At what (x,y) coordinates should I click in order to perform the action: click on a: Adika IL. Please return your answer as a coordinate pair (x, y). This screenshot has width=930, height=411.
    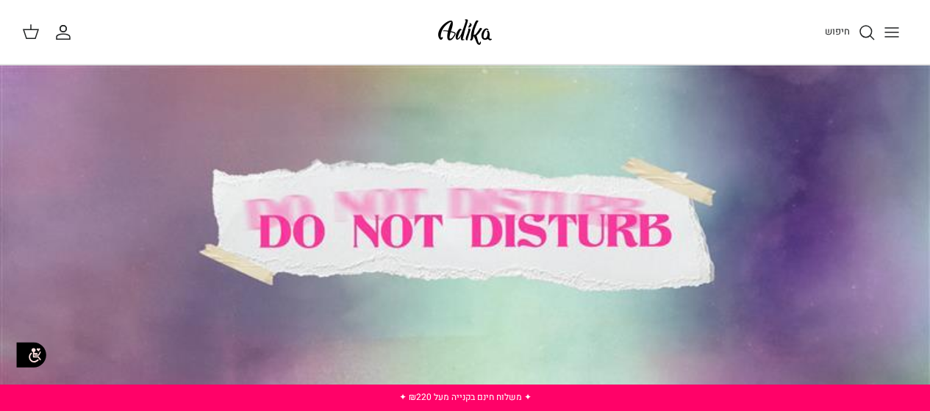
    Looking at the image, I should click on (465, 32).